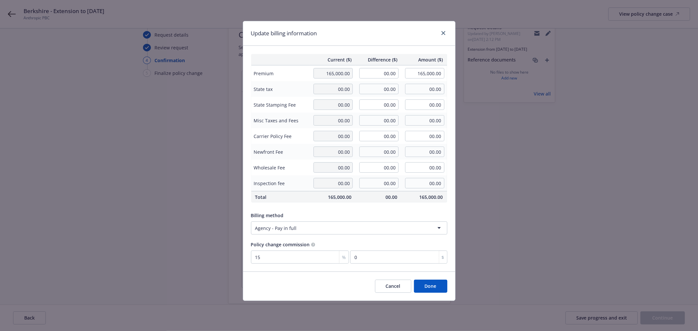 Image resolution: width=698 pixels, height=331 pixels. I want to click on a: close, so click(443, 33).